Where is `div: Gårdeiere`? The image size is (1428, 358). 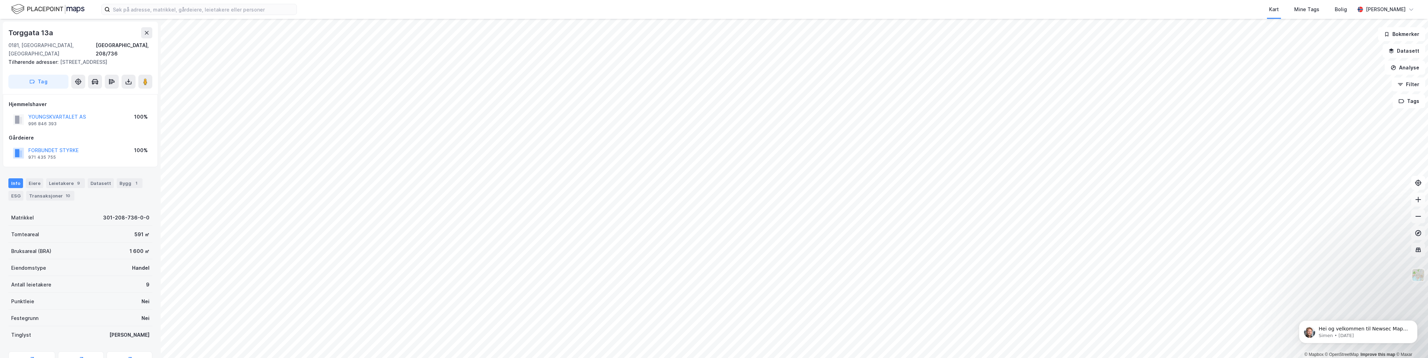 div: Gårdeiere is located at coordinates (80, 138).